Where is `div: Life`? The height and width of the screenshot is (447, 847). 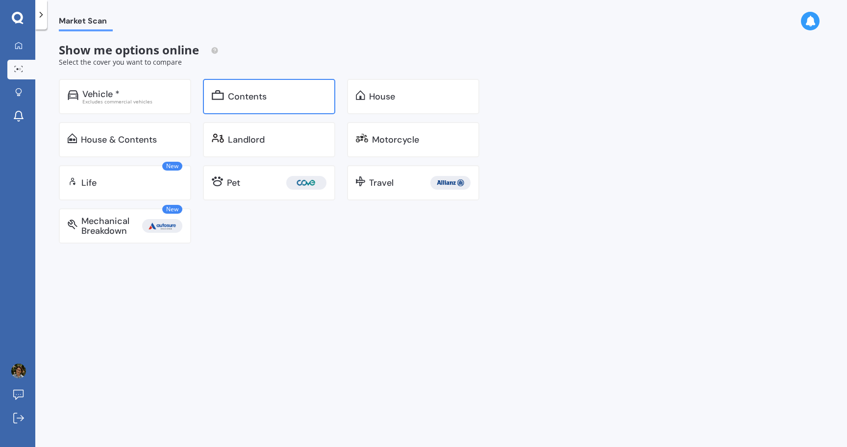
div: Life is located at coordinates (89, 183).